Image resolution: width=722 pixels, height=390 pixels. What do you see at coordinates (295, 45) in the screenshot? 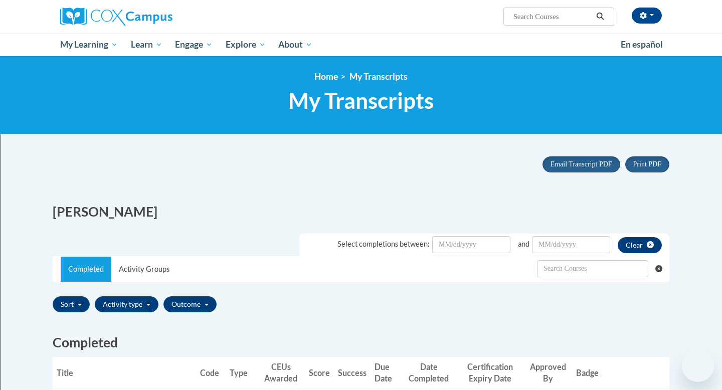
I see `span: About` at bounding box center [295, 45].